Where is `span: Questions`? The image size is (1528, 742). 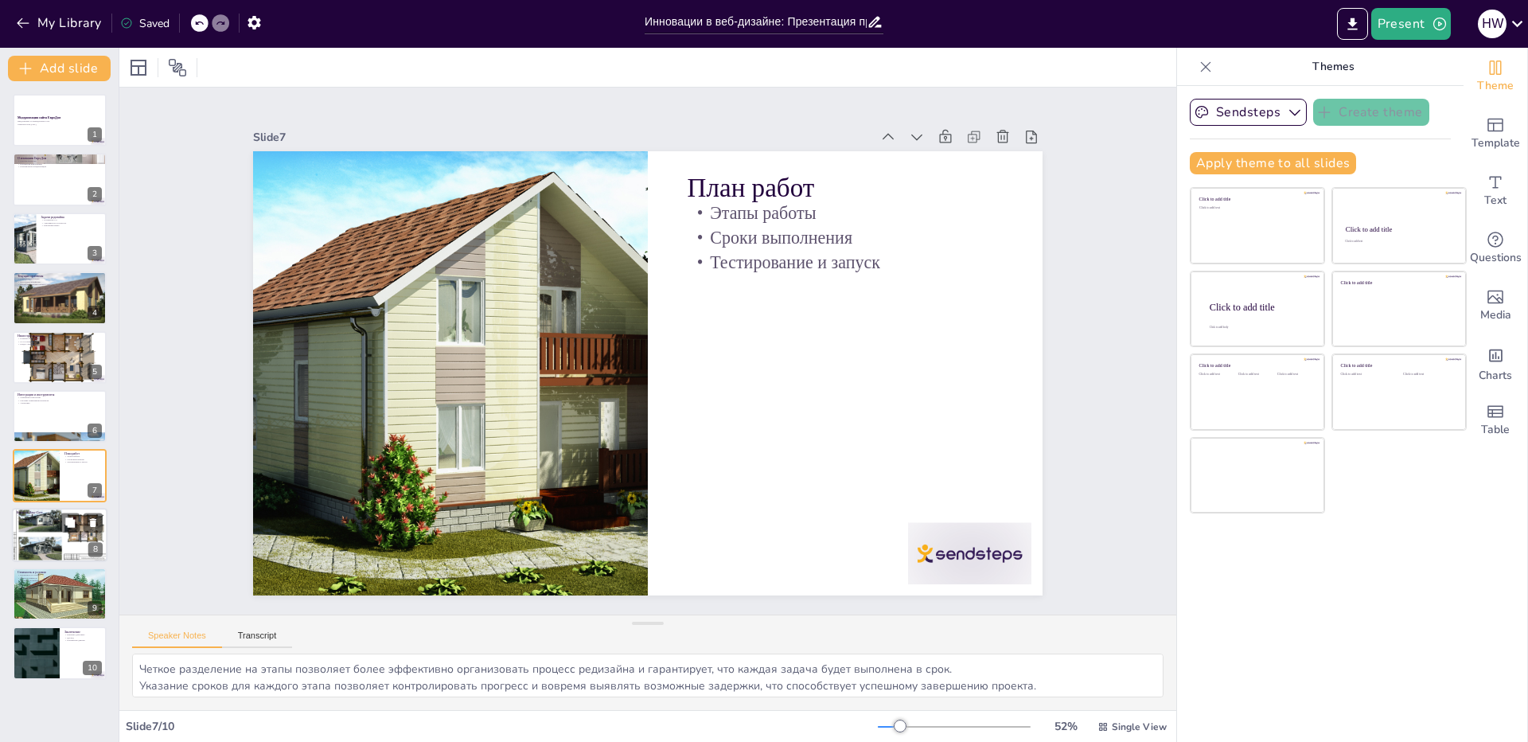 span: Questions is located at coordinates (1495, 258).